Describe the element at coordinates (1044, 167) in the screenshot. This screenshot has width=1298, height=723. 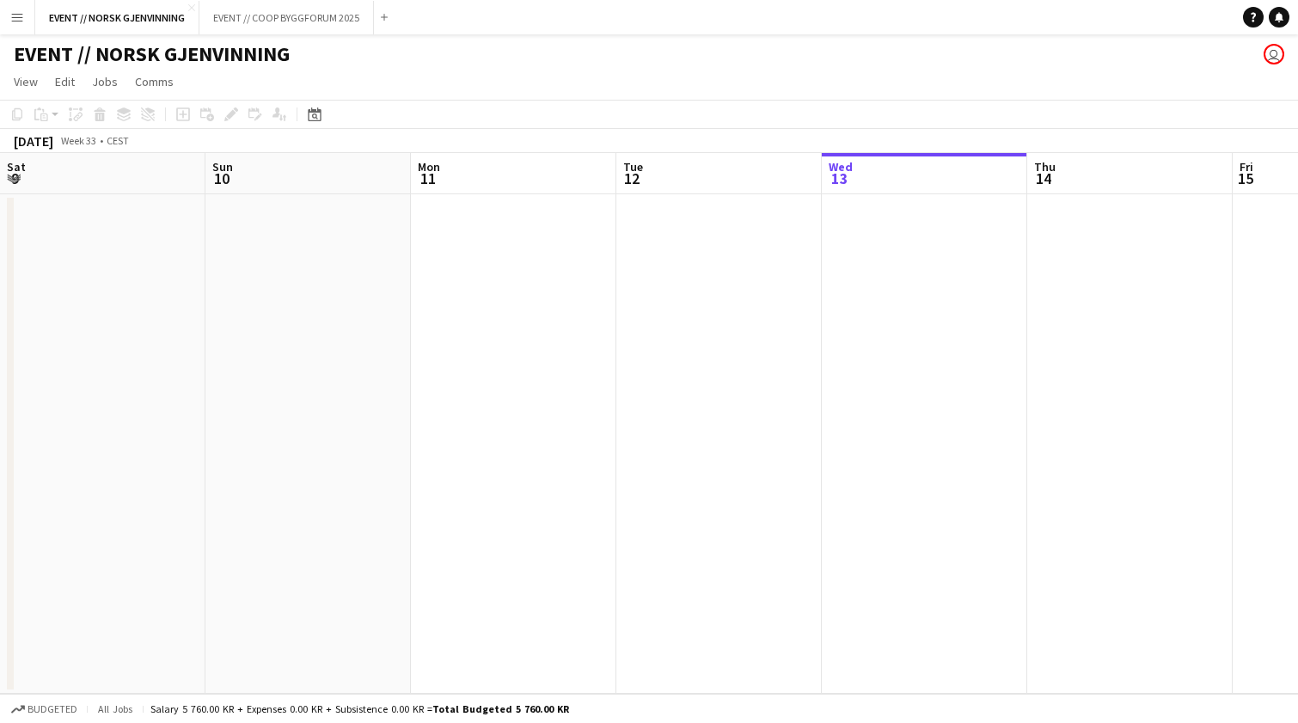
I see `span: Thu` at that location.